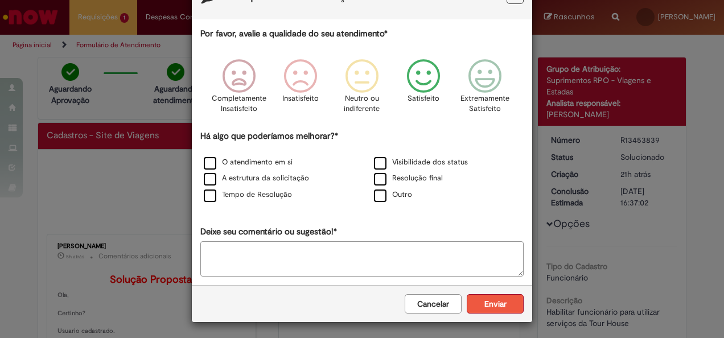  What do you see at coordinates (238, 89) in the screenshot?
I see `div: Completamente Insatisfeito` at bounding box center [238, 89].